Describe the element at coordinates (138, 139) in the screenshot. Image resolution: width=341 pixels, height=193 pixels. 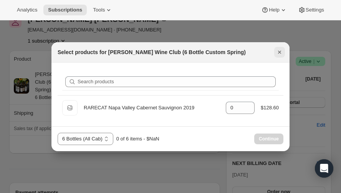
I see `div: 0 of 6 items - $NaN` at that location.